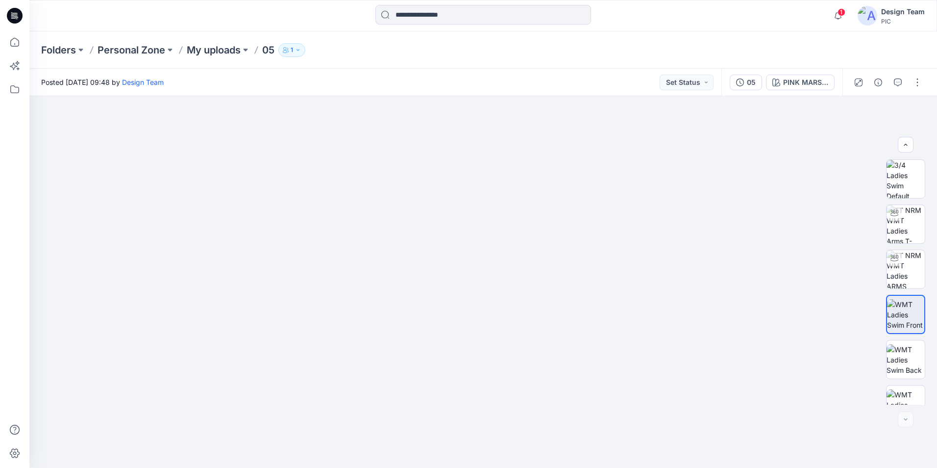 The width and height of the screenshot is (937, 468). I want to click on img: TT NRM WMT Ladies ARMS DOWN, so click(906, 269).